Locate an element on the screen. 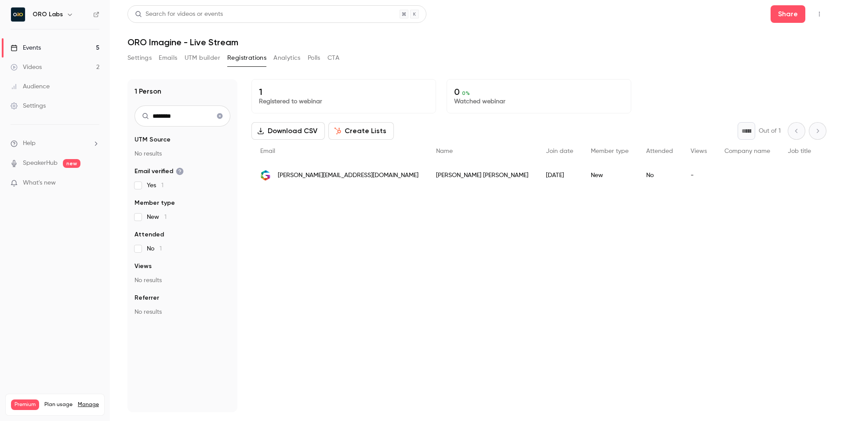  a: SpeakerHub is located at coordinates (40, 163).